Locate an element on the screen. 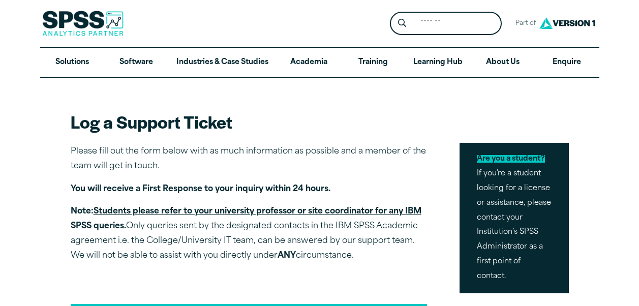 The image size is (639, 306). a: Industries & Case Studies is located at coordinates (222, 63).